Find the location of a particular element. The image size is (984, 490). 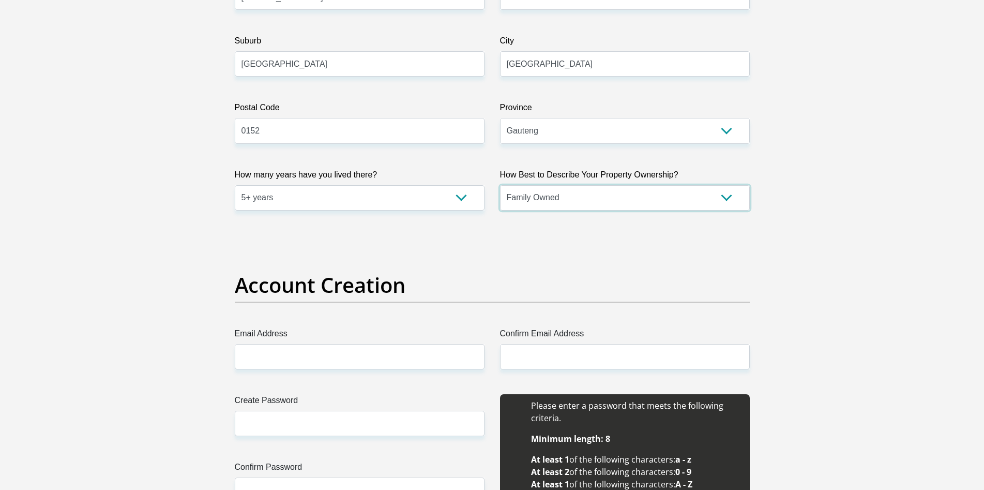

label: Province is located at coordinates (625, 110).